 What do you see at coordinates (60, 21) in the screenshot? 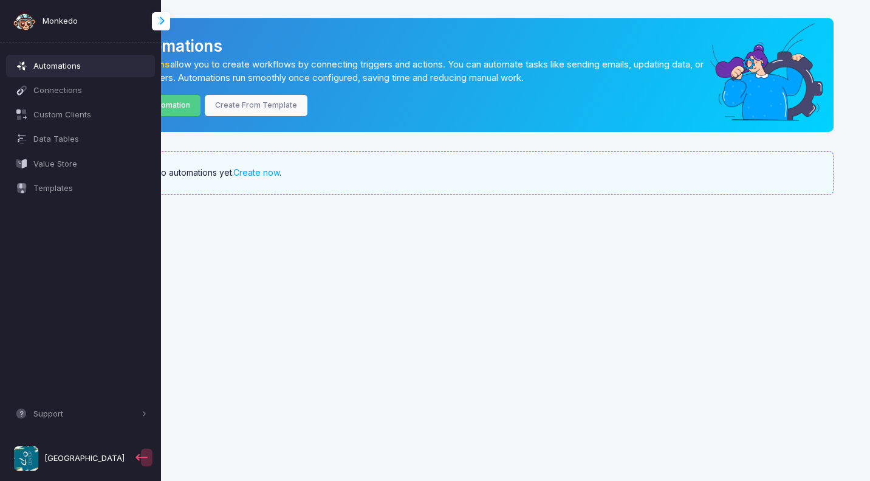
I see `span: Monkedo` at bounding box center [60, 21].